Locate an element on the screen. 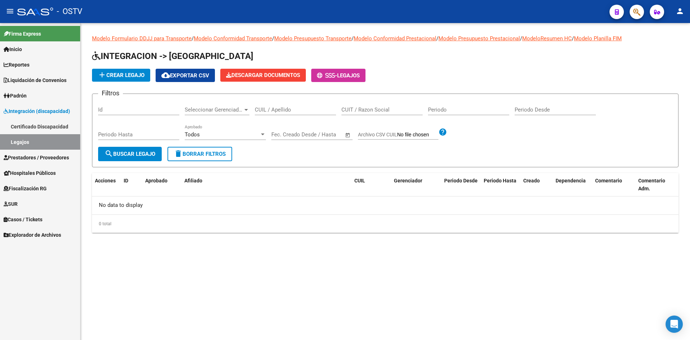 The height and width of the screenshot is (340, 690). button: Crear Legajo is located at coordinates (121, 75).